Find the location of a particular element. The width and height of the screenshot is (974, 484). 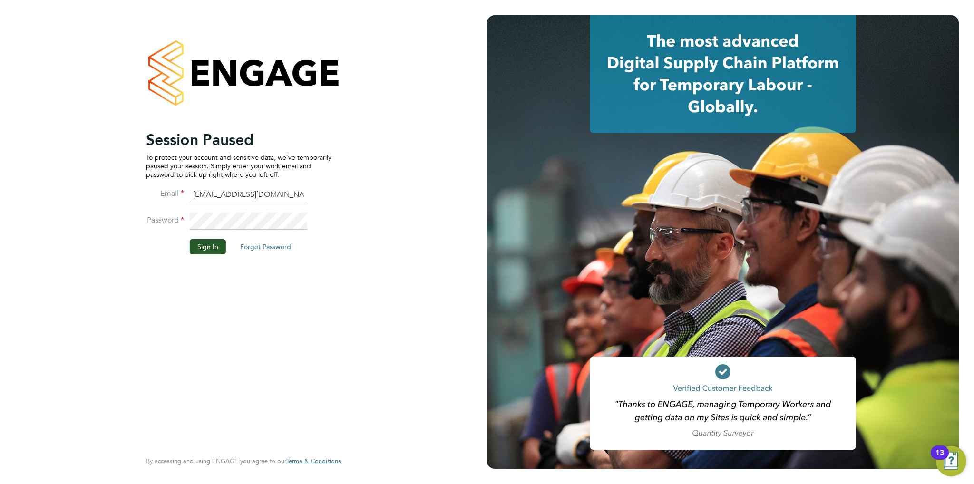

p: To protect your account and sensitive data, we've temporarily paused your session. Simply enter y... is located at coordinates (239, 166).